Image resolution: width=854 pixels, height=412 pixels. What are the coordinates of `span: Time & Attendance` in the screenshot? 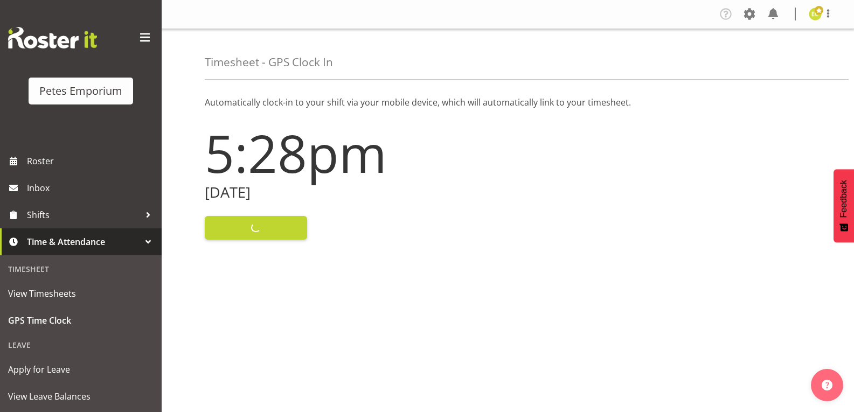 It's located at (84, 242).